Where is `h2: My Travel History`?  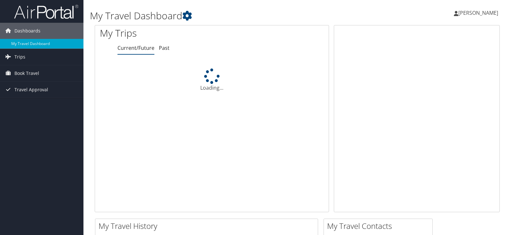 h2: My Travel History is located at coordinates (208, 226).